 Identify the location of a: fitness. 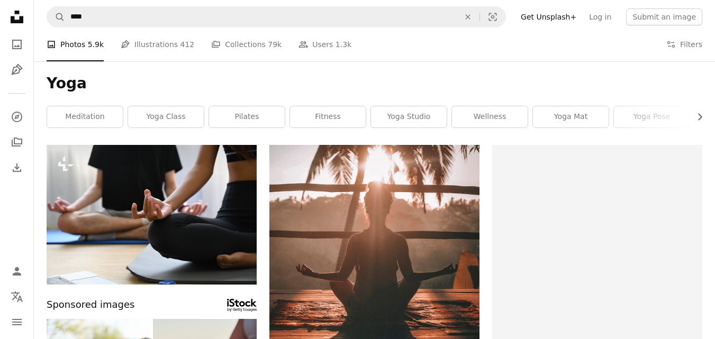
(328, 117).